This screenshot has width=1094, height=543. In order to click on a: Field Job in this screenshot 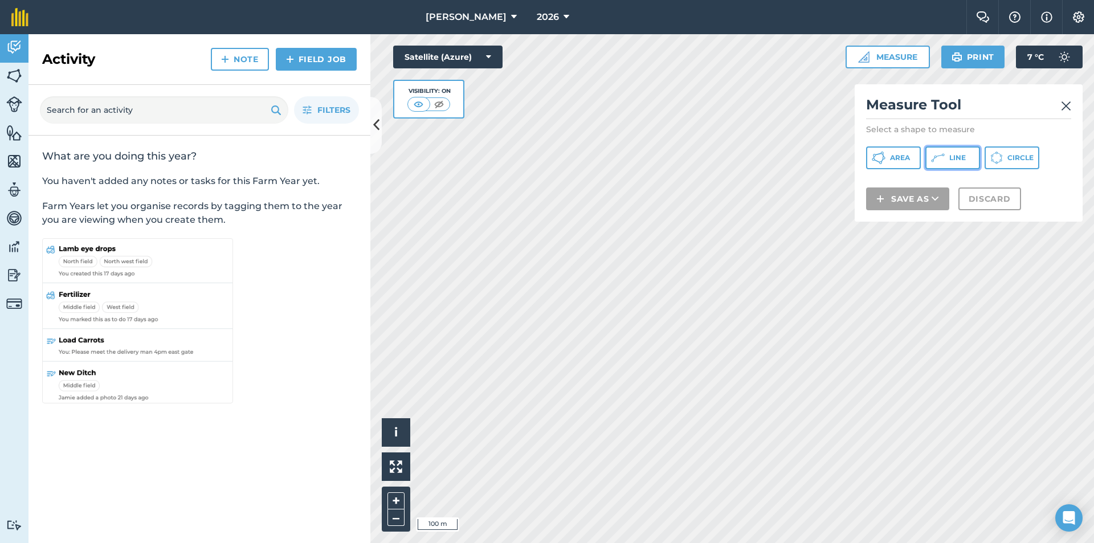, I will do `click(316, 59)`.